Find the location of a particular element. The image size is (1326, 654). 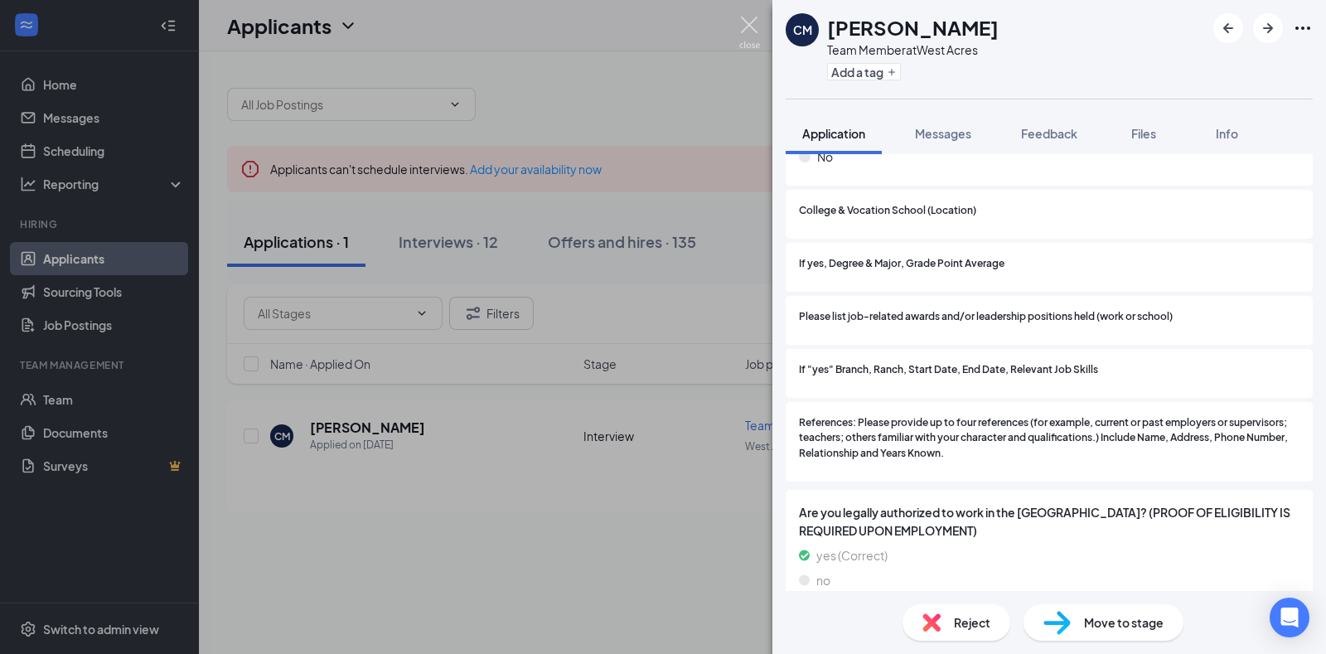

svg: ArrowLeftNew is located at coordinates (1228, 28).